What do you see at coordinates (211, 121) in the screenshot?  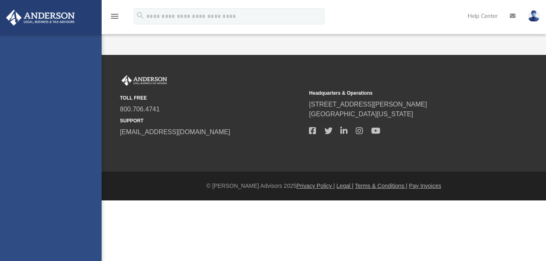 I see `small: SUPPORT` at bounding box center [211, 121].